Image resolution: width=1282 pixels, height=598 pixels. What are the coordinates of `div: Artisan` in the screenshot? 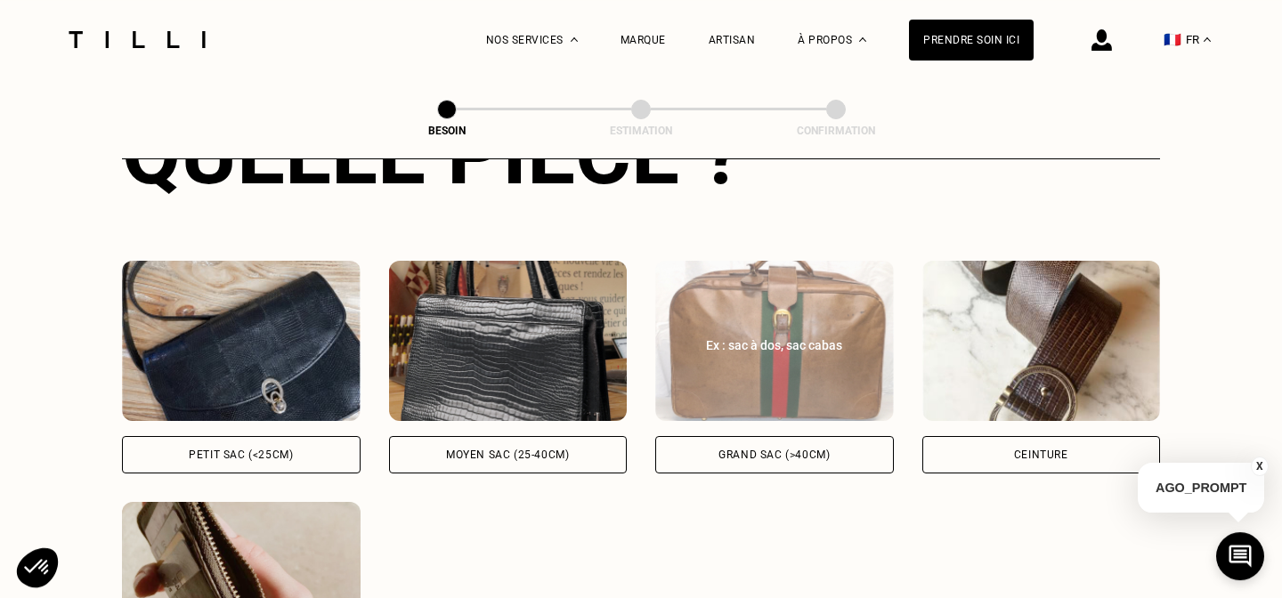 It's located at (732, 40).